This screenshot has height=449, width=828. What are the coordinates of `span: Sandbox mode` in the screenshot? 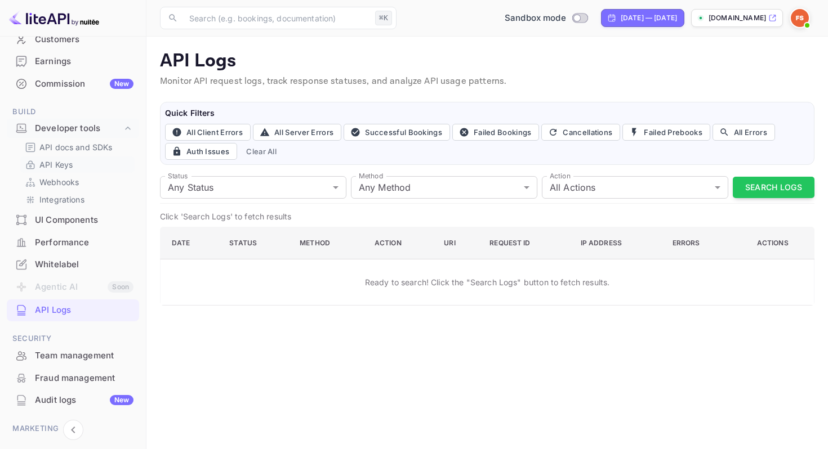 It's located at (535, 18).